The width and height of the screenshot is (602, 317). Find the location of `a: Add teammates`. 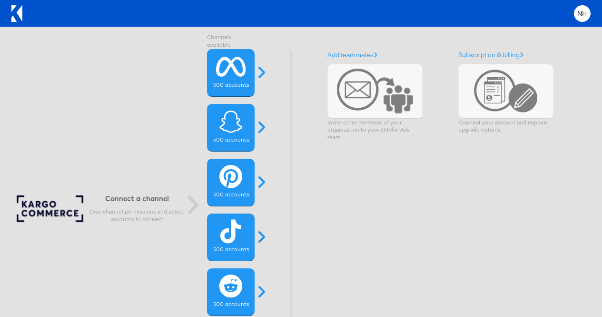

a: Add teammates is located at coordinates (352, 55).